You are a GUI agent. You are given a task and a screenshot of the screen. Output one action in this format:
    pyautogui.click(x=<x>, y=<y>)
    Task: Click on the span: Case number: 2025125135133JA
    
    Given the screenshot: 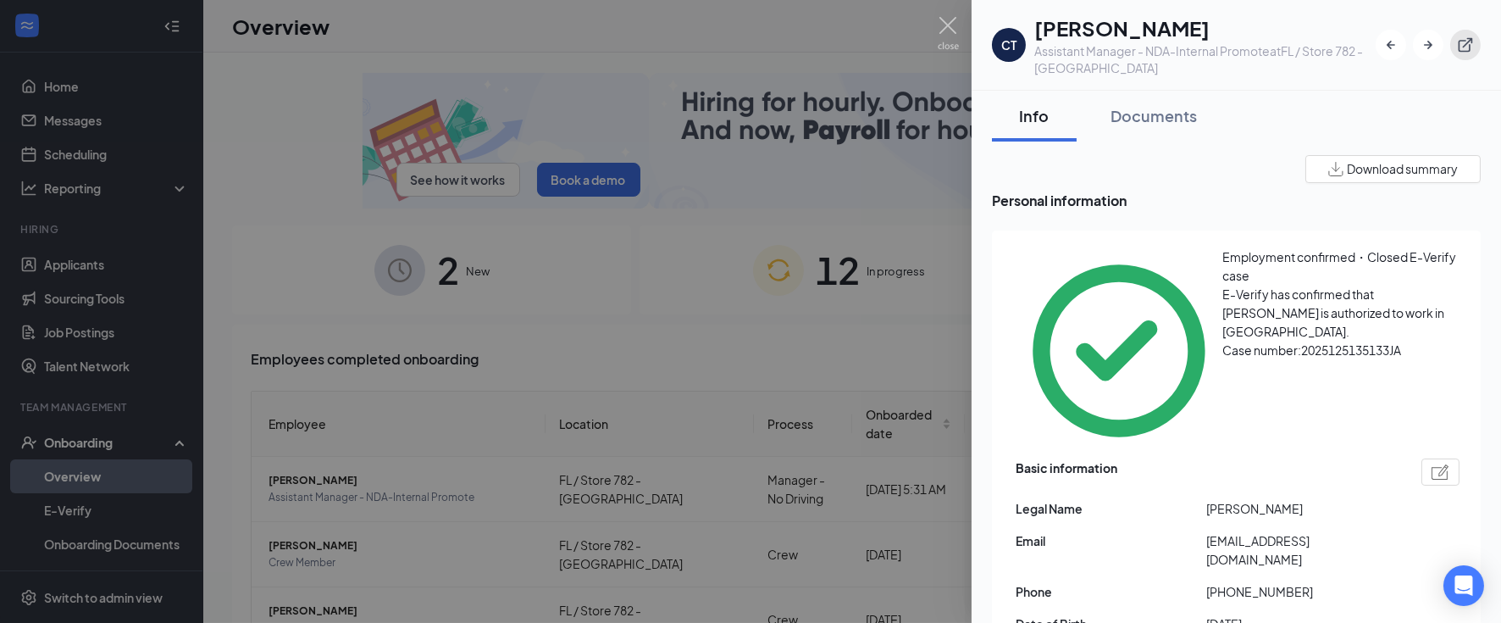 What is the action you would take?
    pyautogui.click(x=1311, y=350)
    